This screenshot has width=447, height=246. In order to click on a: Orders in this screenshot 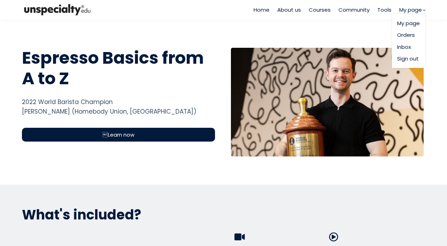, I will do `click(409, 35)`.